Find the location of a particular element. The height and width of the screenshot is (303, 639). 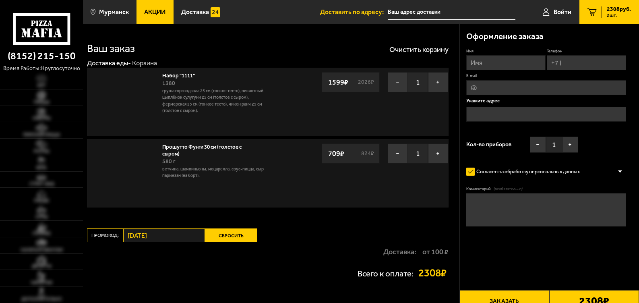

a: Прошутто Фунги 30 см (толстое с сыром) is located at coordinates (202, 149).